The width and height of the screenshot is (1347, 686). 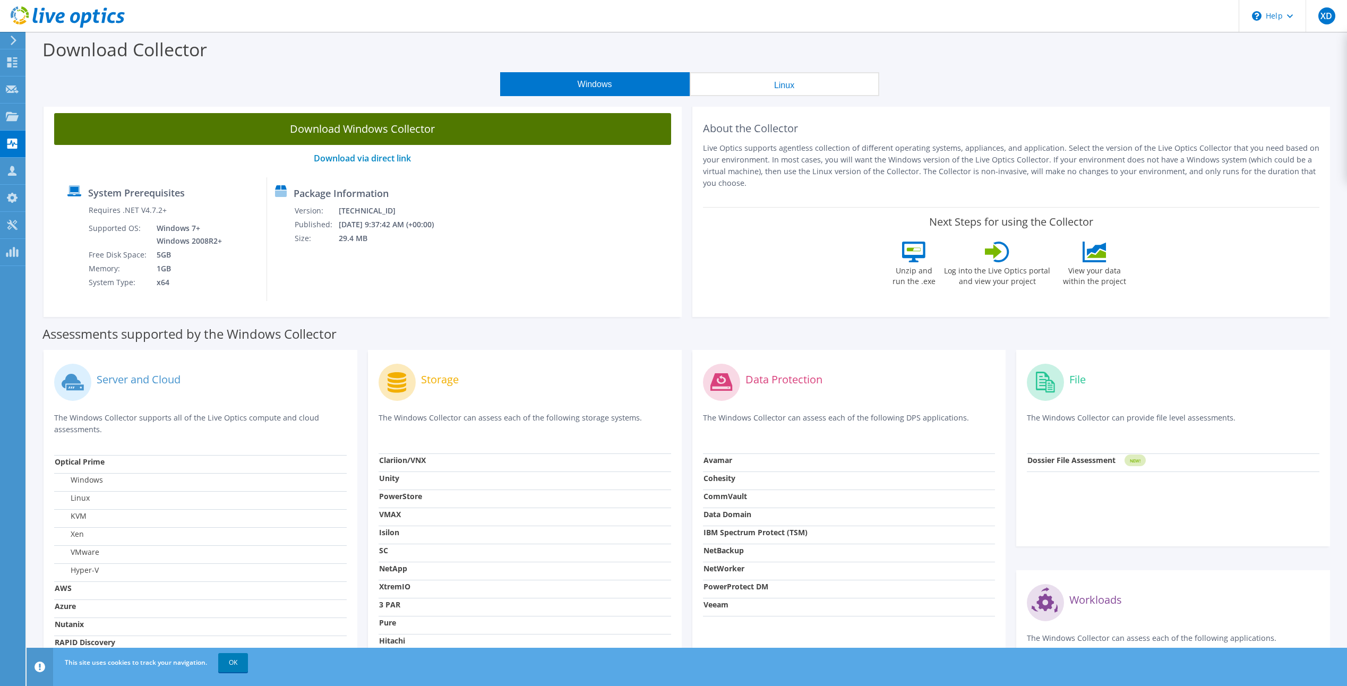 What do you see at coordinates (997, 274) in the screenshot?
I see `label: Log into the Live Optics portal and view your project` at bounding box center [997, 274].